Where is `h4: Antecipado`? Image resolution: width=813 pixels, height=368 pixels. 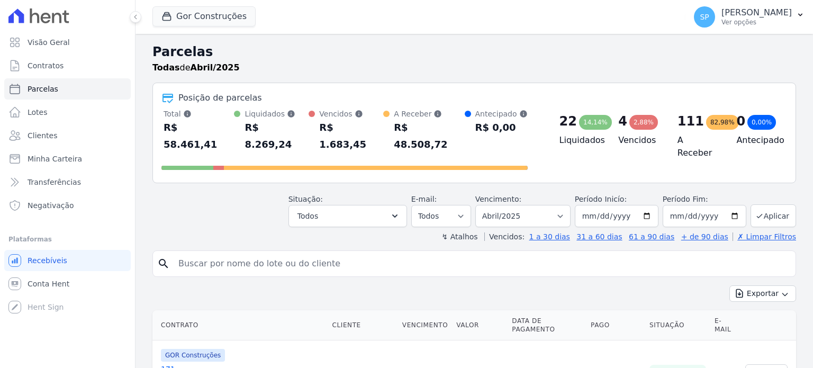 h4: Antecipado is located at coordinates (758, 140).